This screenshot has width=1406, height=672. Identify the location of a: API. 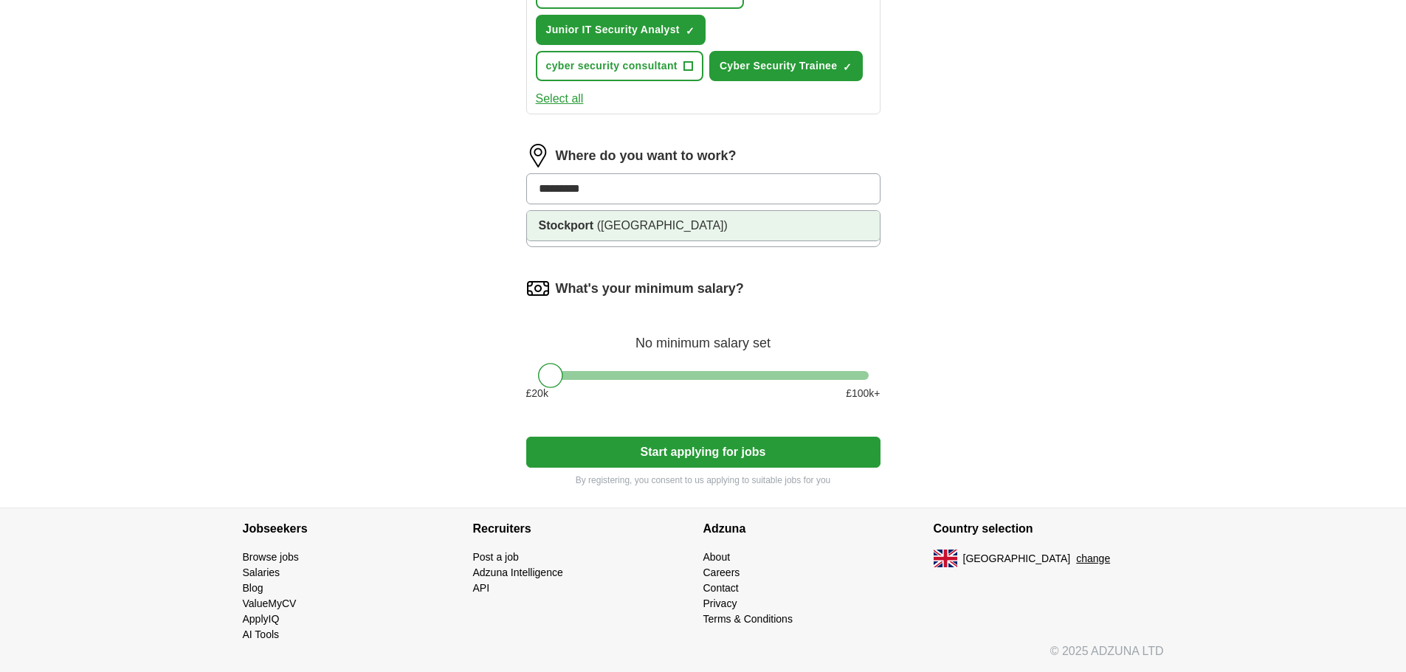
(481, 588).